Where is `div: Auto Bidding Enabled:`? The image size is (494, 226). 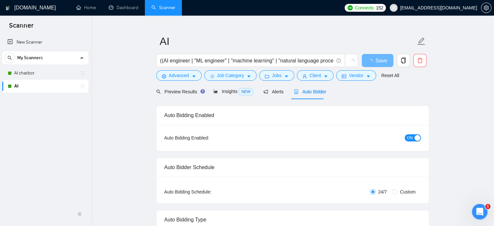
div: Auto Bidding Enabled: is located at coordinates (207, 138).